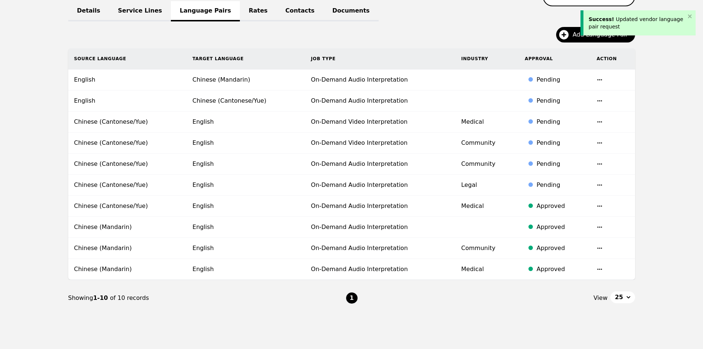 Image resolution: width=703 pixels, height=349 pixels. I want to click on th: Target Language, so click(246, 59).